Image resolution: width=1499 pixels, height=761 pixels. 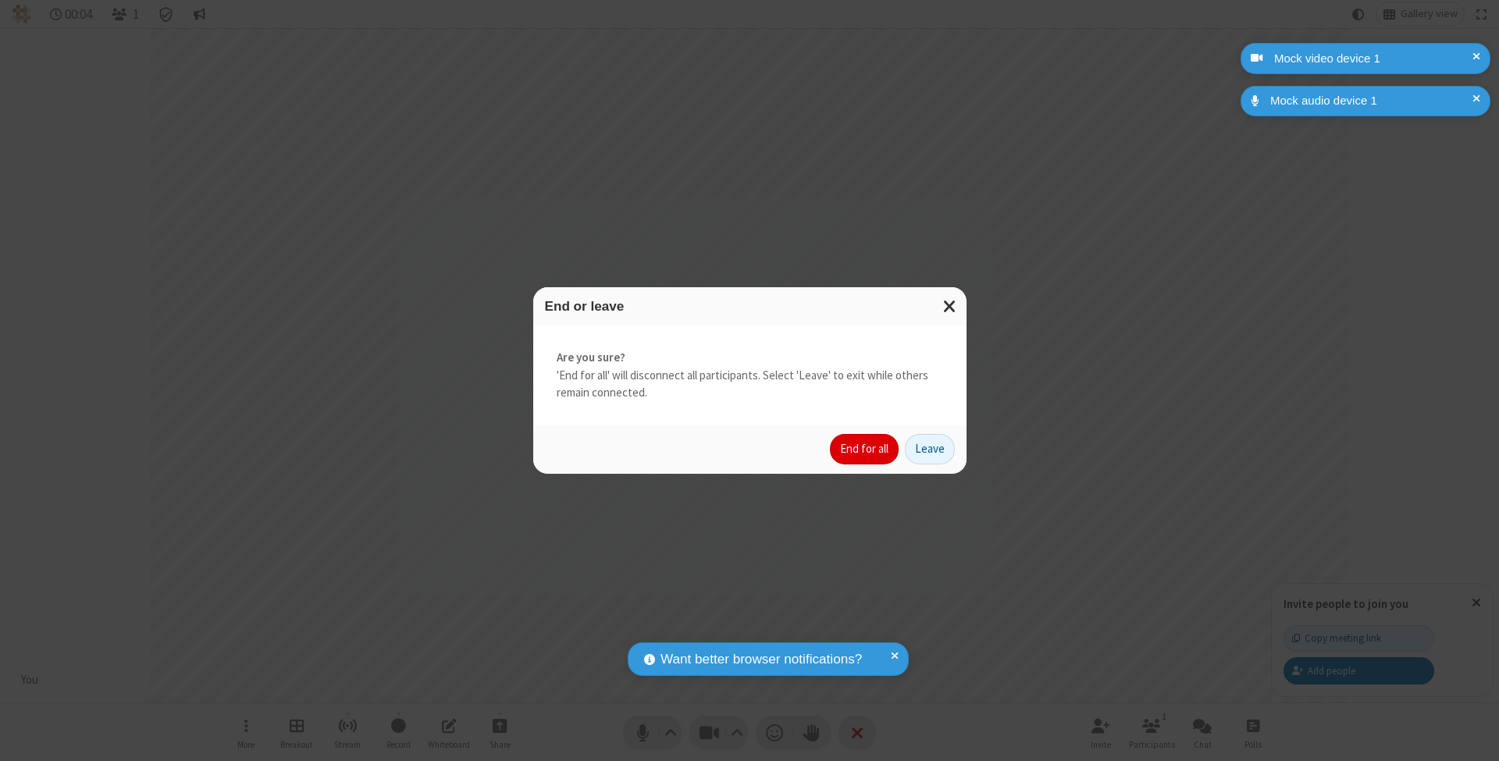 I want to click on span: Want better browser notifications?, so click(x=761, y=660).